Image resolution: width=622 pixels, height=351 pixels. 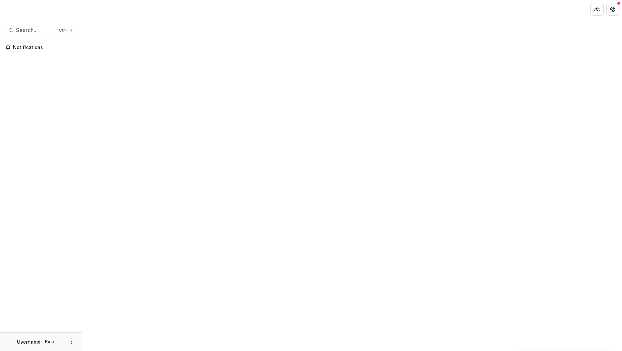 I want to click on button: Get Help, so click(x=613, y=9).